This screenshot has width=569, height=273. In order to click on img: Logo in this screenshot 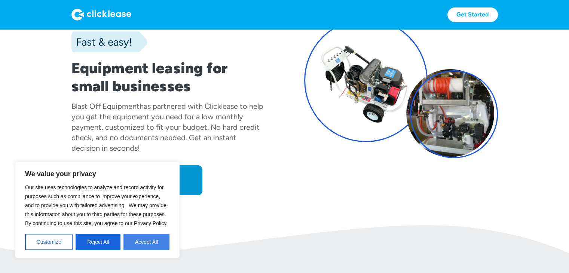, I will do `click(101, 15)`.